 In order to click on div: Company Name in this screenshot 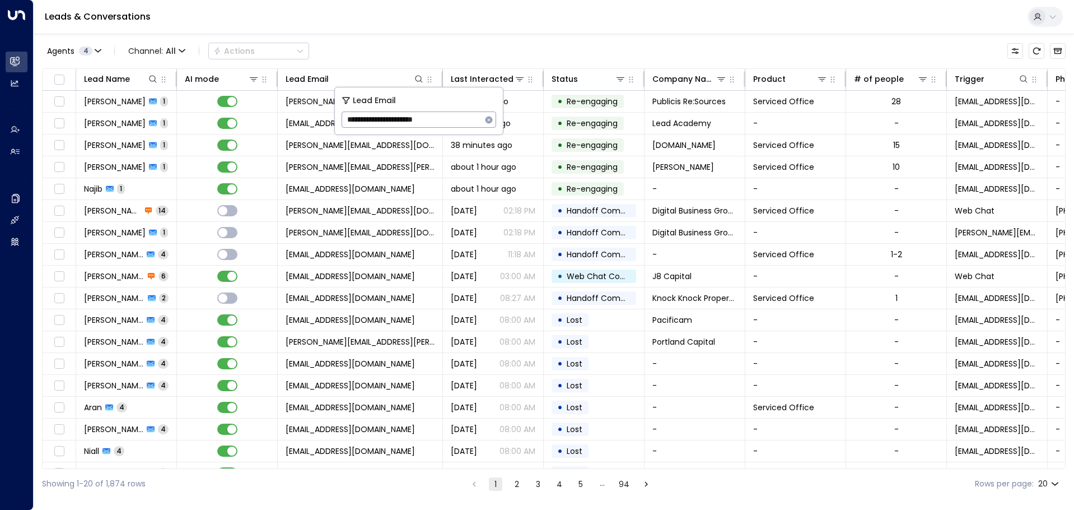, I will do `click(690, 79)`.